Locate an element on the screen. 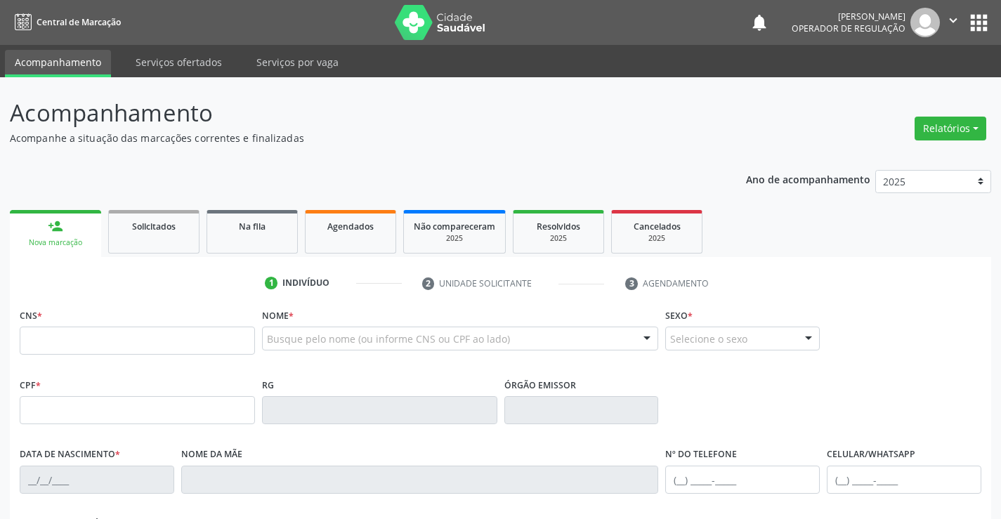 The image size is (1001, 519). label: Sexo is located at coordinates (678, 315).